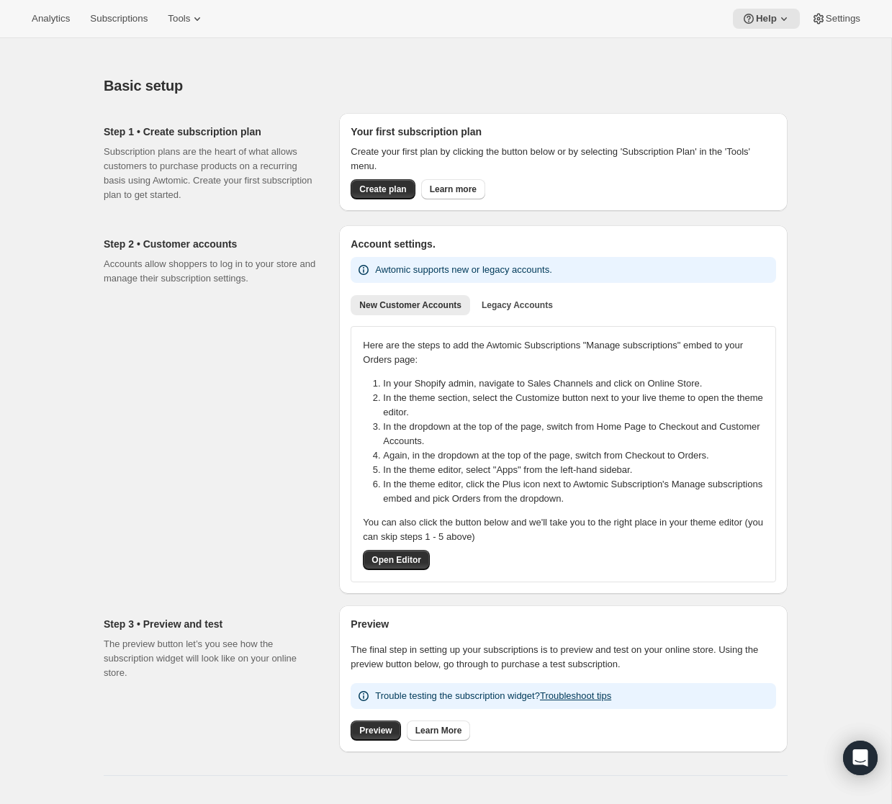  What do you see at coordinates (396, 560) in the screenshot?
I see `span: Open Editor` at bounding box center [396, 560].